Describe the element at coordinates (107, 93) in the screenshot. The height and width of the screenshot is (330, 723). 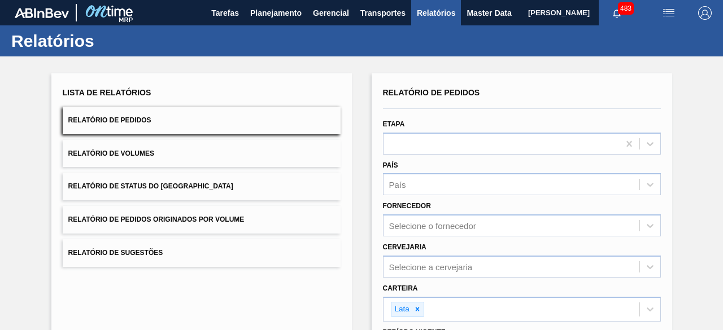
I see `span: Lista de Relatórios` at that location.